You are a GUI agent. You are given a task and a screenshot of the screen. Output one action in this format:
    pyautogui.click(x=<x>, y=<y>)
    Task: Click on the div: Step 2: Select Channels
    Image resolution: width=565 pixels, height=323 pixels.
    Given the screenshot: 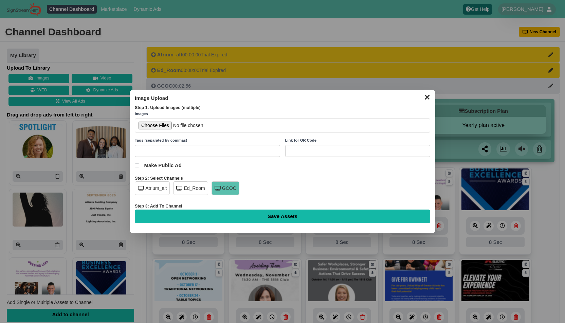 What is the action you would take?
    pyautogui.click(x=282, y=178)
    